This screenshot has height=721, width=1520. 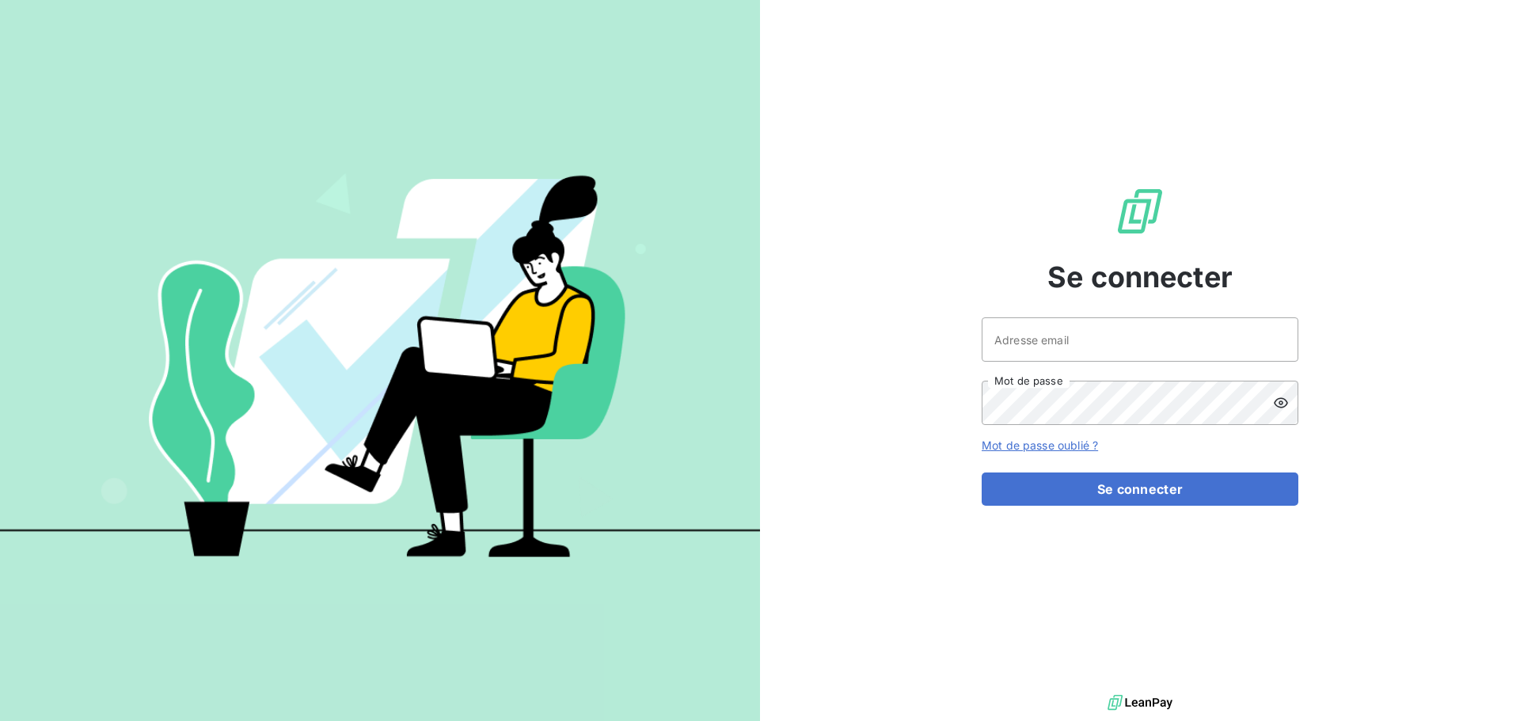 I want to click on a: Mot de passe oublié ?, so click(x=1039, y=445).